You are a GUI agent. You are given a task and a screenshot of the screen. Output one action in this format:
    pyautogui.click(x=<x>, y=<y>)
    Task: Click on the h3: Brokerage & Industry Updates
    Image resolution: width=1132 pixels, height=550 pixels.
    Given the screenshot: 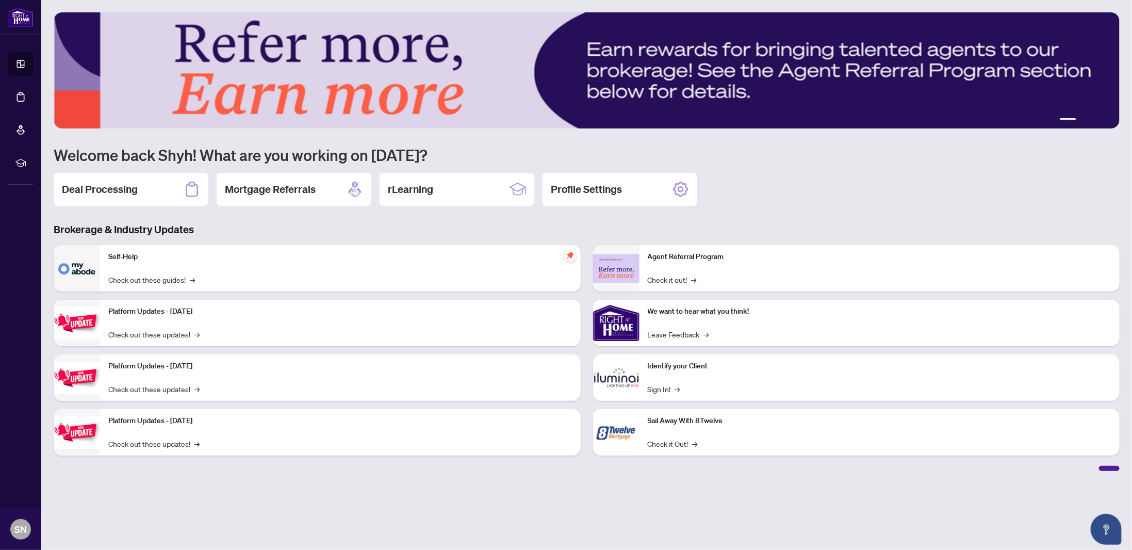 What is the action you would take?
    pyautogui.click(x=586, y=230)
    